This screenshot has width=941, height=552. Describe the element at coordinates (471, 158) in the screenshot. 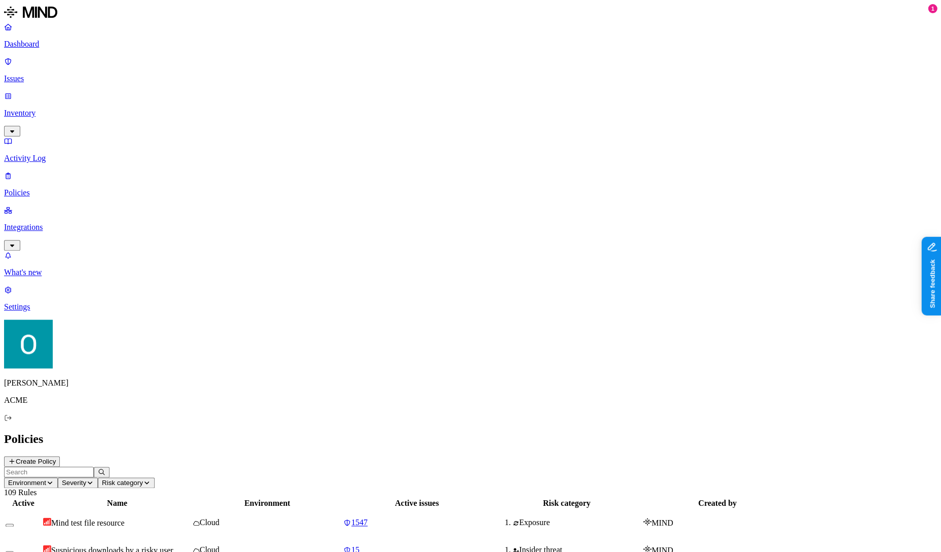

I see `p: Activity Log` at that location.